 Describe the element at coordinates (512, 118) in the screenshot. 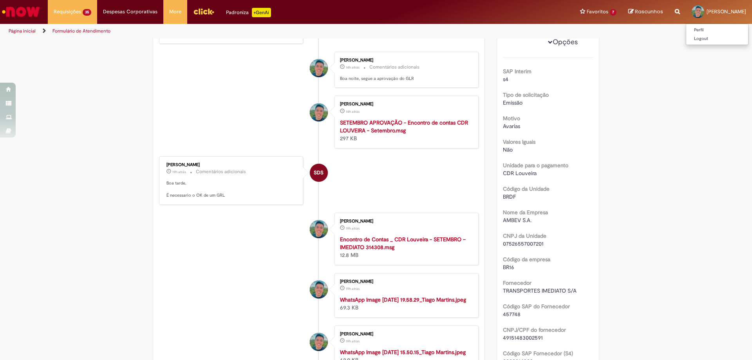

I see `b: Motivo` at that location.